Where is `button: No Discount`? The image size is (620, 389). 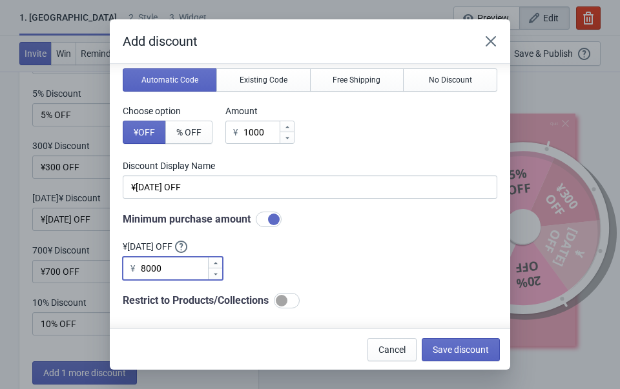
button: No Discount is located at coordinates (450, 80).